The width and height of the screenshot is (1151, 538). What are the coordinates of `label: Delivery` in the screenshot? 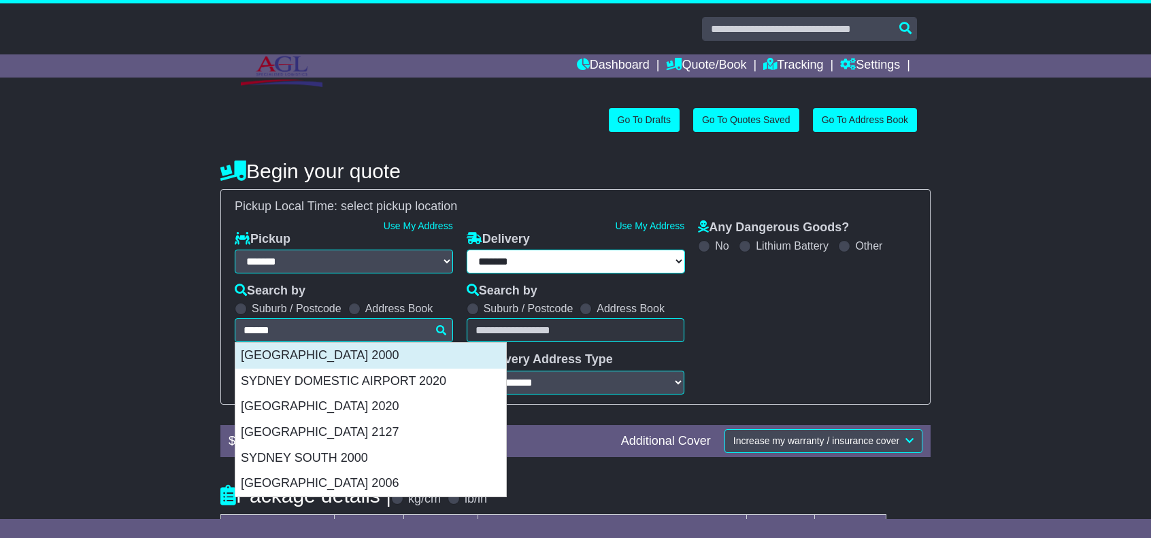 It's located at (498, 239).